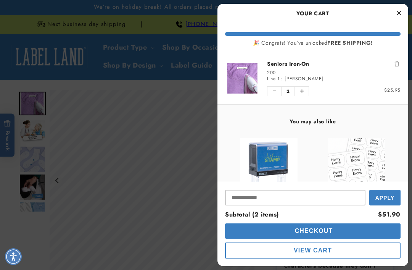 The image size is (412, 270). What do you see at coordinates (392, 90) in the screenshot?
I see `span: $25.95` at bounding box center [392, 90].